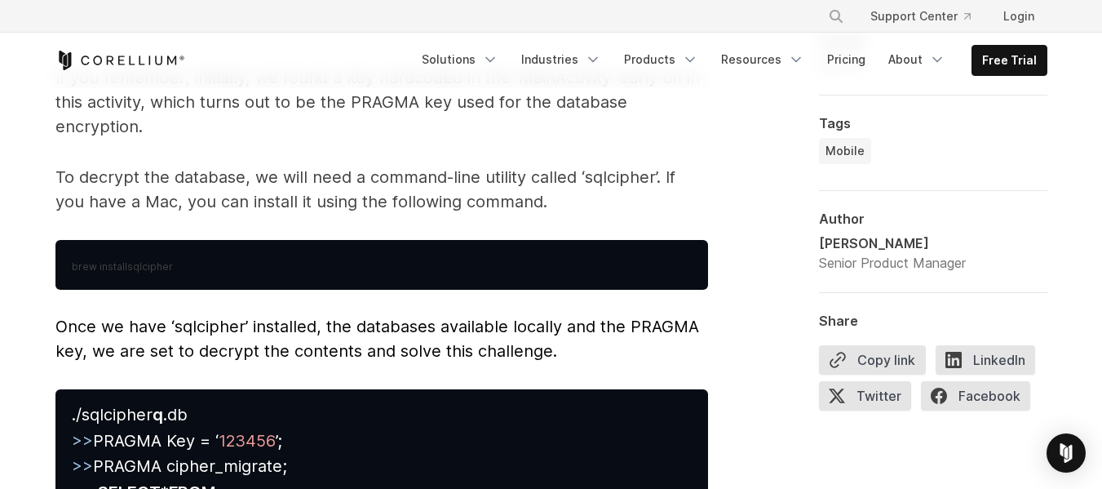 The width and height of the screenshot is (1102, 489). What do you see at coordinates (247, 440) in the screenshot?
I see `span: 123456` at bounding box center [247, 440].